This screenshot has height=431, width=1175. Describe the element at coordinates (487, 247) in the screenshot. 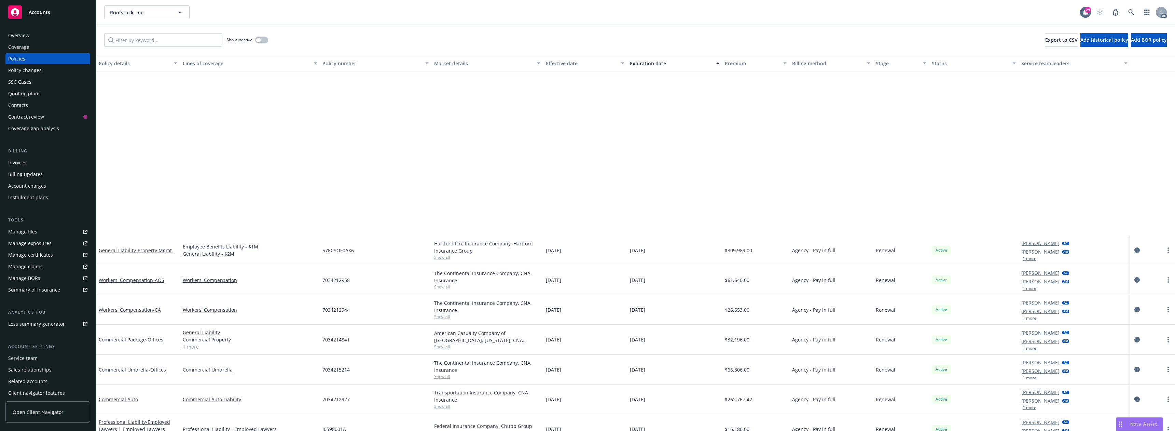

I see `div: Hartford Fire Insurance Company, Hartford Insurance Group` at that location.